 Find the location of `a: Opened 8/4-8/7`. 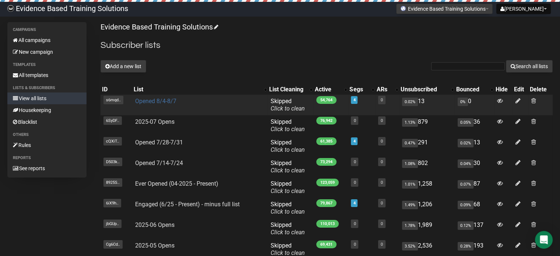

a: Opened 8/4-8/7 is located at coordinates (156, 101).